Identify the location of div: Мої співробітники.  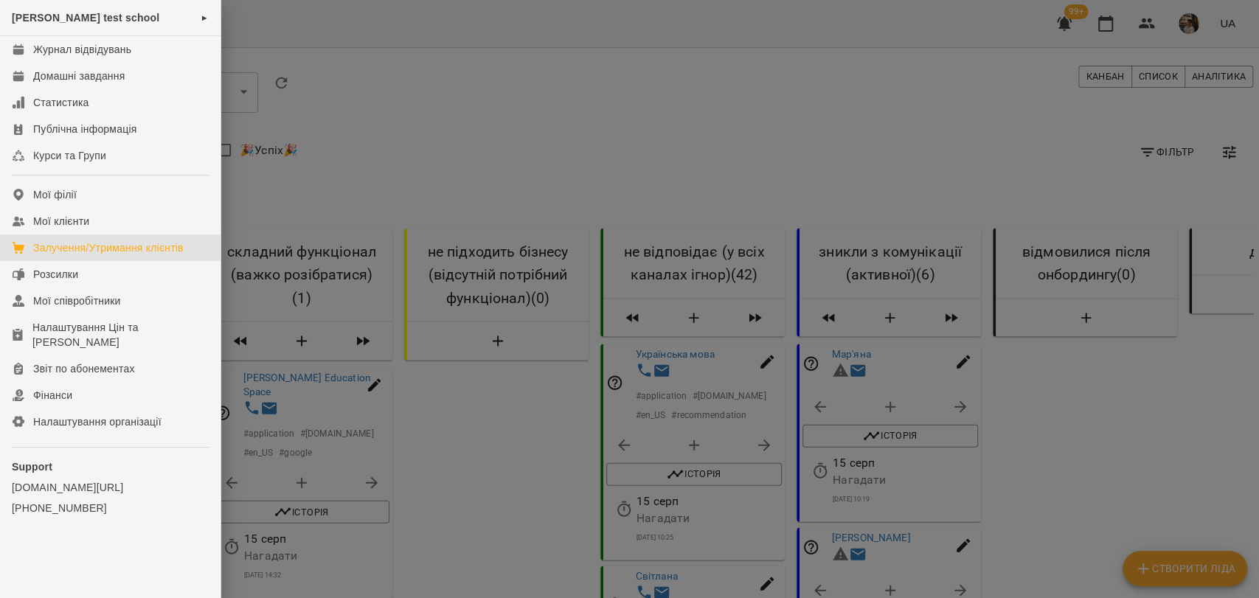
(77, 301).